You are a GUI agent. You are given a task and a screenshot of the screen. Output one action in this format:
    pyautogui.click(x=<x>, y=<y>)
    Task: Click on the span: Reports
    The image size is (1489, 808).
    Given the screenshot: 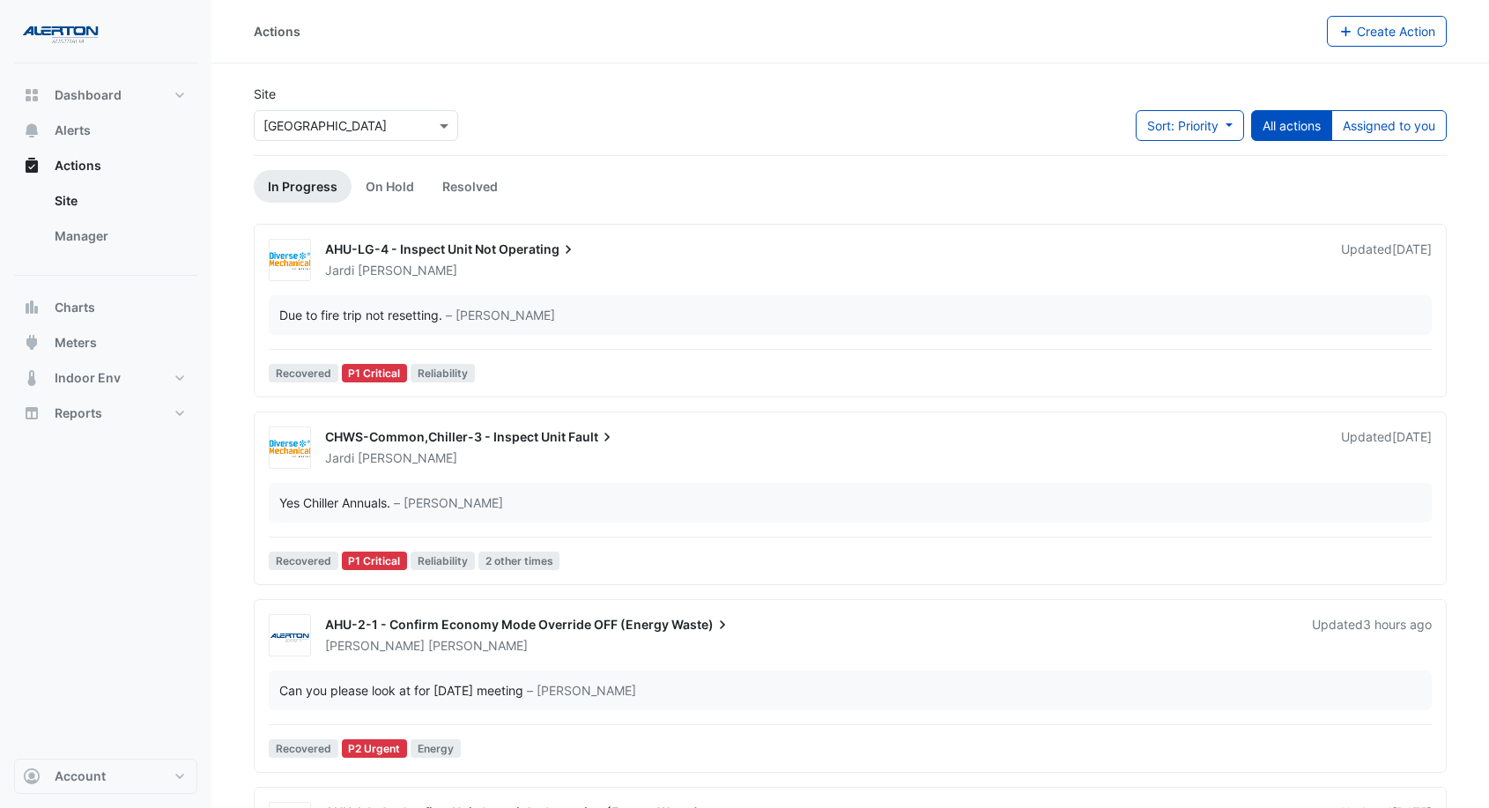 What is the action you would take?
    pyautogui.click(x=78, y=413)
    